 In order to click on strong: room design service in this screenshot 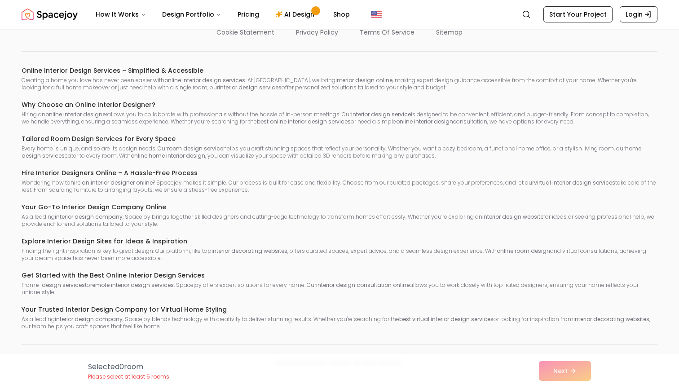, I will do `click(195, 148)`.